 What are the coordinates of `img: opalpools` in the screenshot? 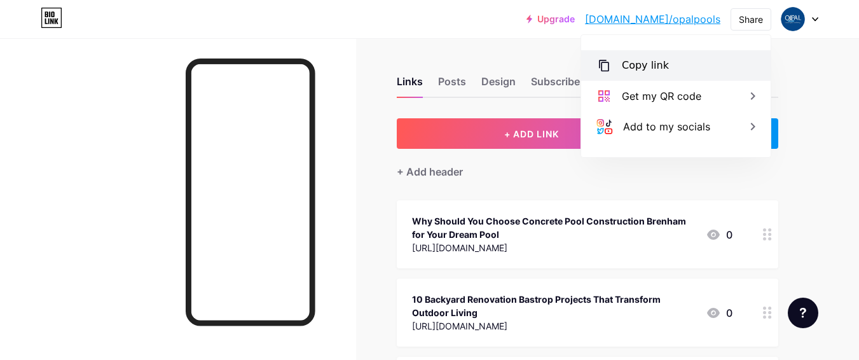 It's located at (793, 19).